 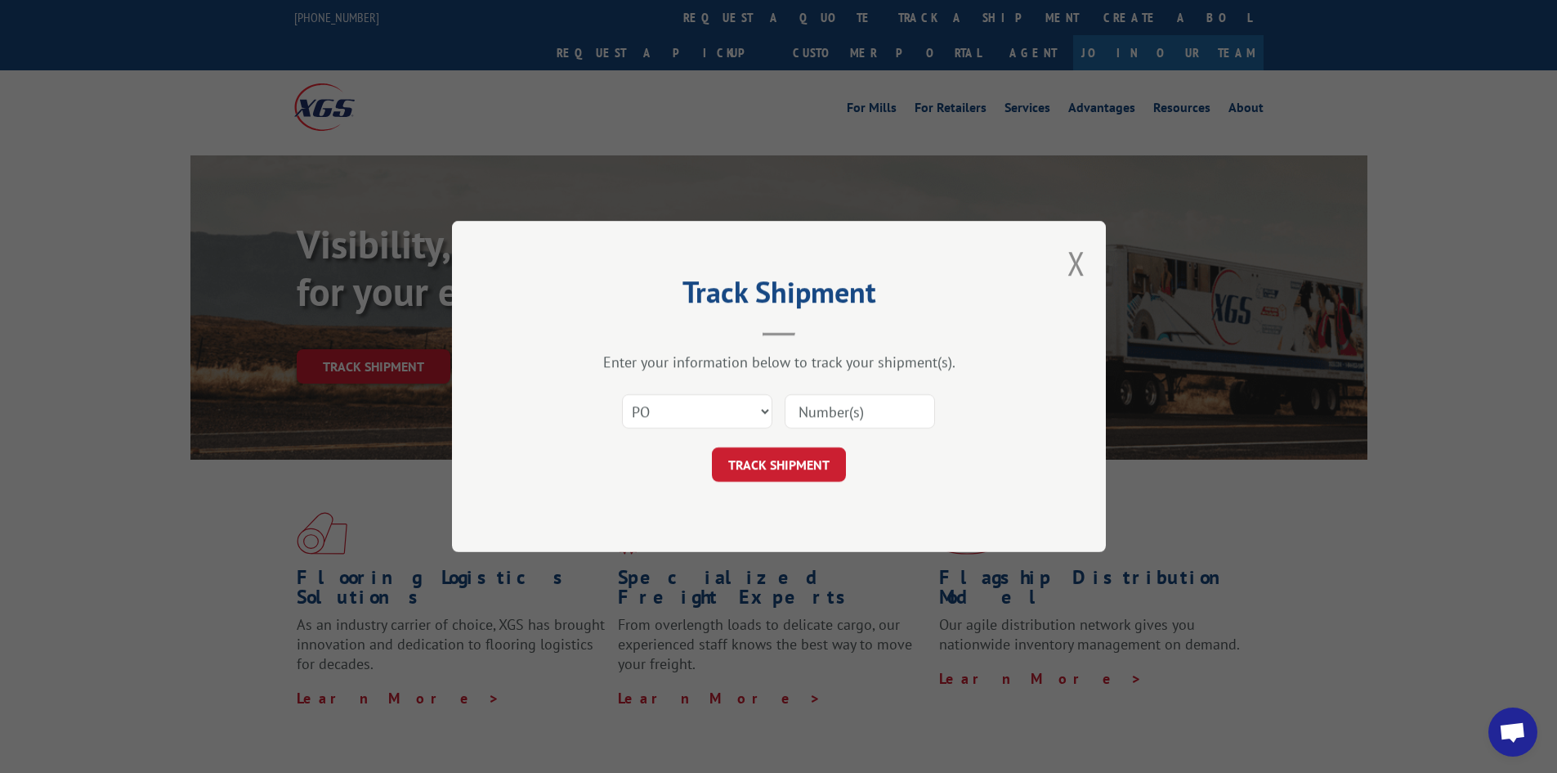 I want to click on button: TRACK SHIPMENT, so click(x=779, y=464).